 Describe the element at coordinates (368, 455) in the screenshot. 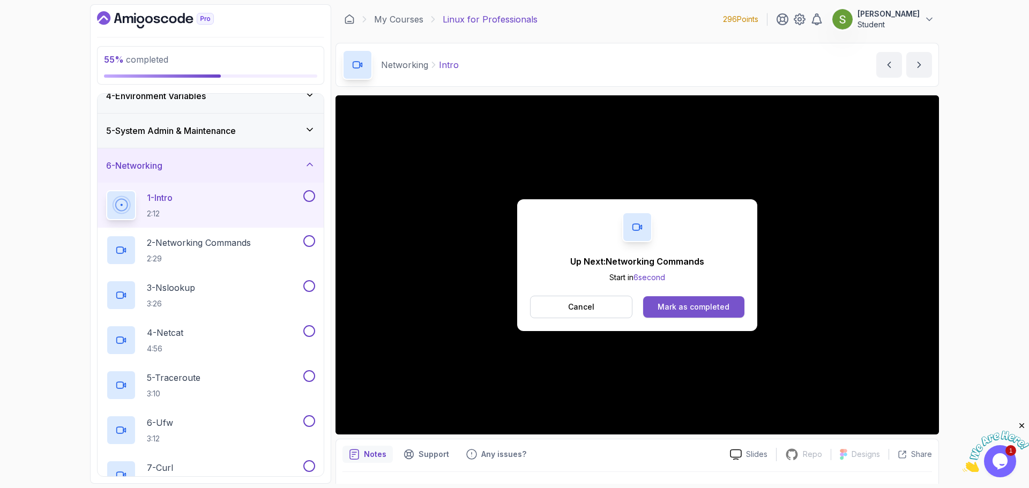

I see `button: notes button` at that location.